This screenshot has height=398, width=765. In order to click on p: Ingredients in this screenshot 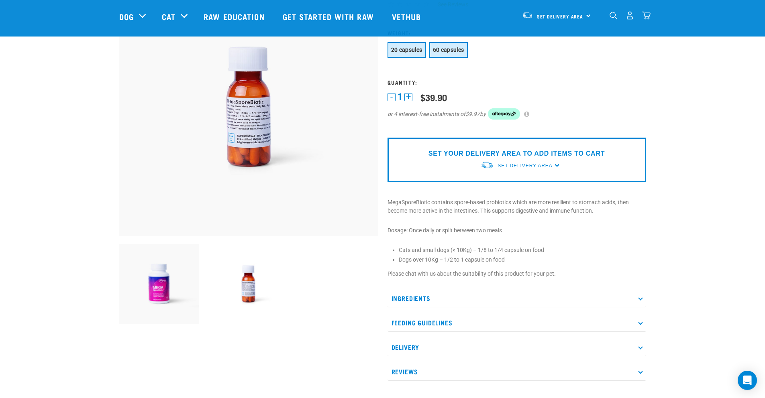, I will do `click(517, 298)`.